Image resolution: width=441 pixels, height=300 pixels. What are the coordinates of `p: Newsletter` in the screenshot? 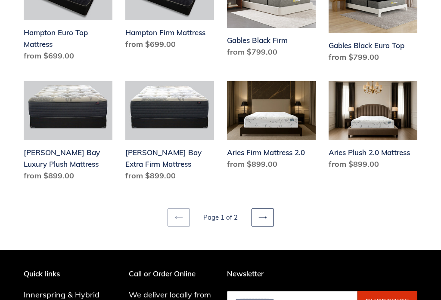 It's located at (322, 274).